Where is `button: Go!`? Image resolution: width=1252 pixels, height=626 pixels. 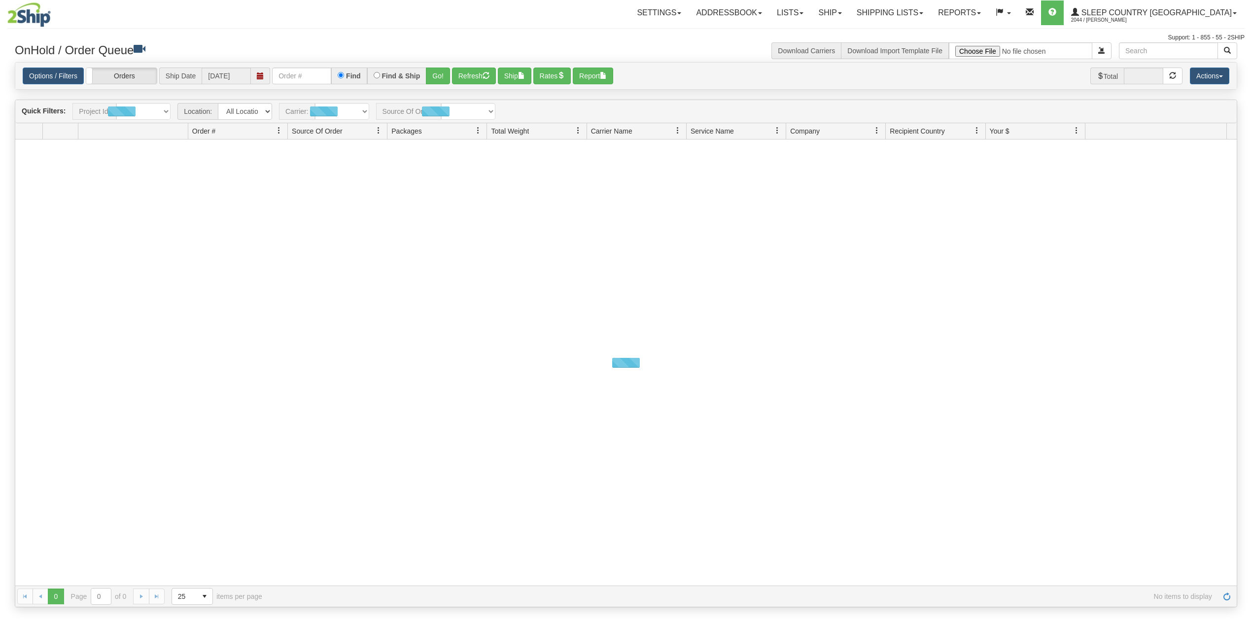 button: Go! is located at coordinates (438, 76).